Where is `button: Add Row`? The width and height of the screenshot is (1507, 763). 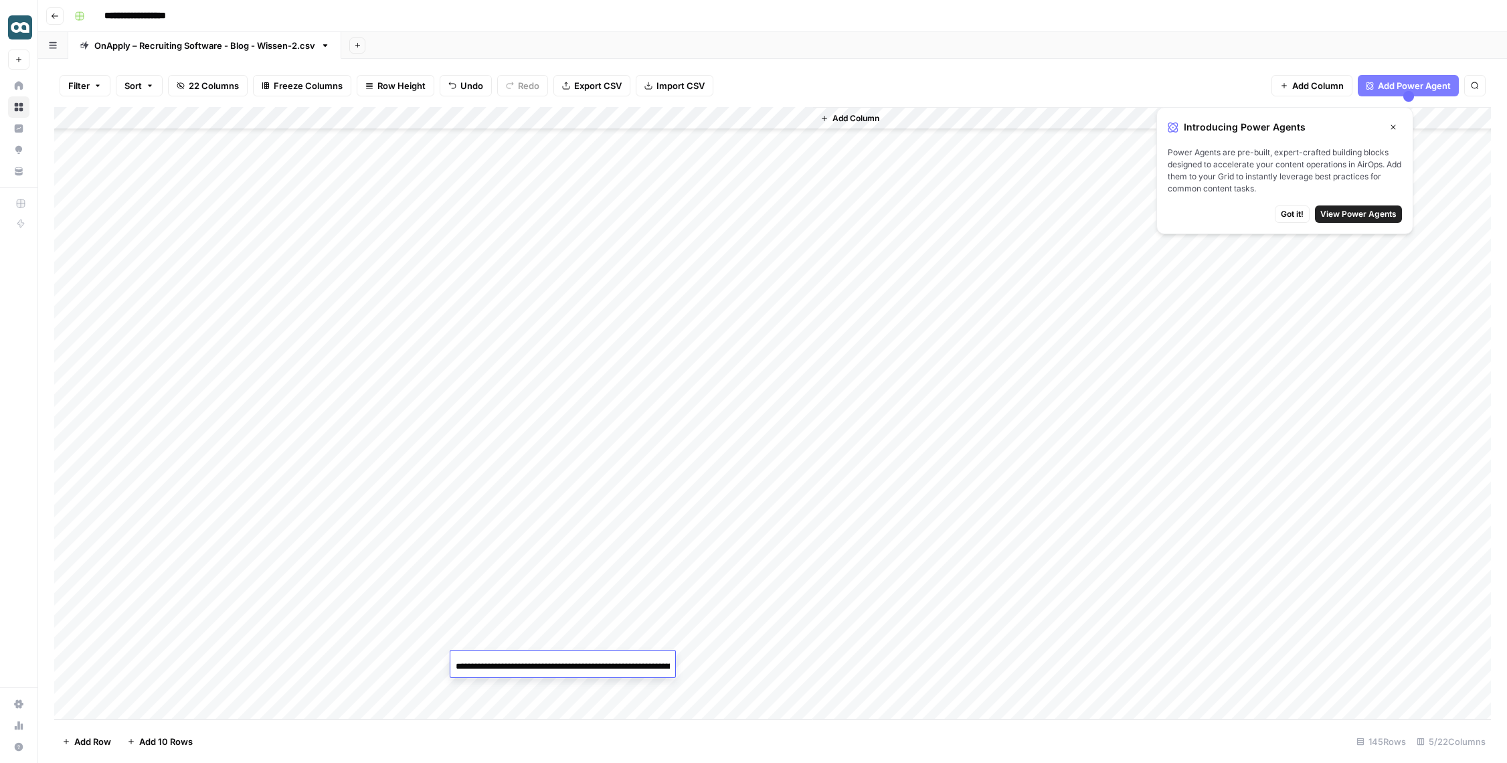
button: Add Row is located at coordinates (86, 741).